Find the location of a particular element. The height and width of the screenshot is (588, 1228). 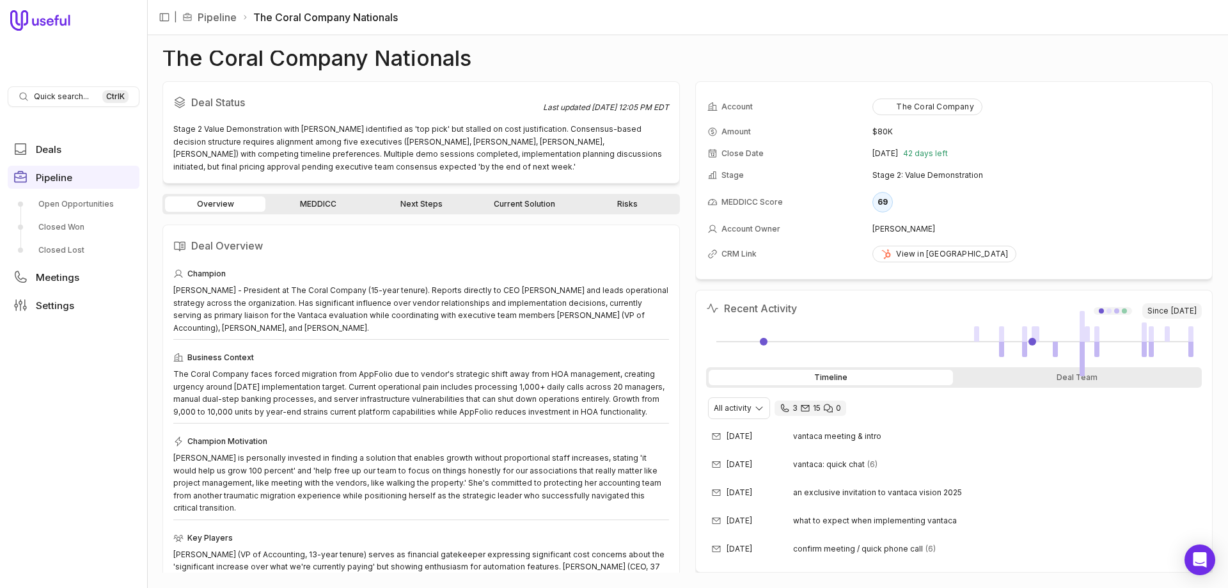

div: Timeline is located at coordinates (831, 377).